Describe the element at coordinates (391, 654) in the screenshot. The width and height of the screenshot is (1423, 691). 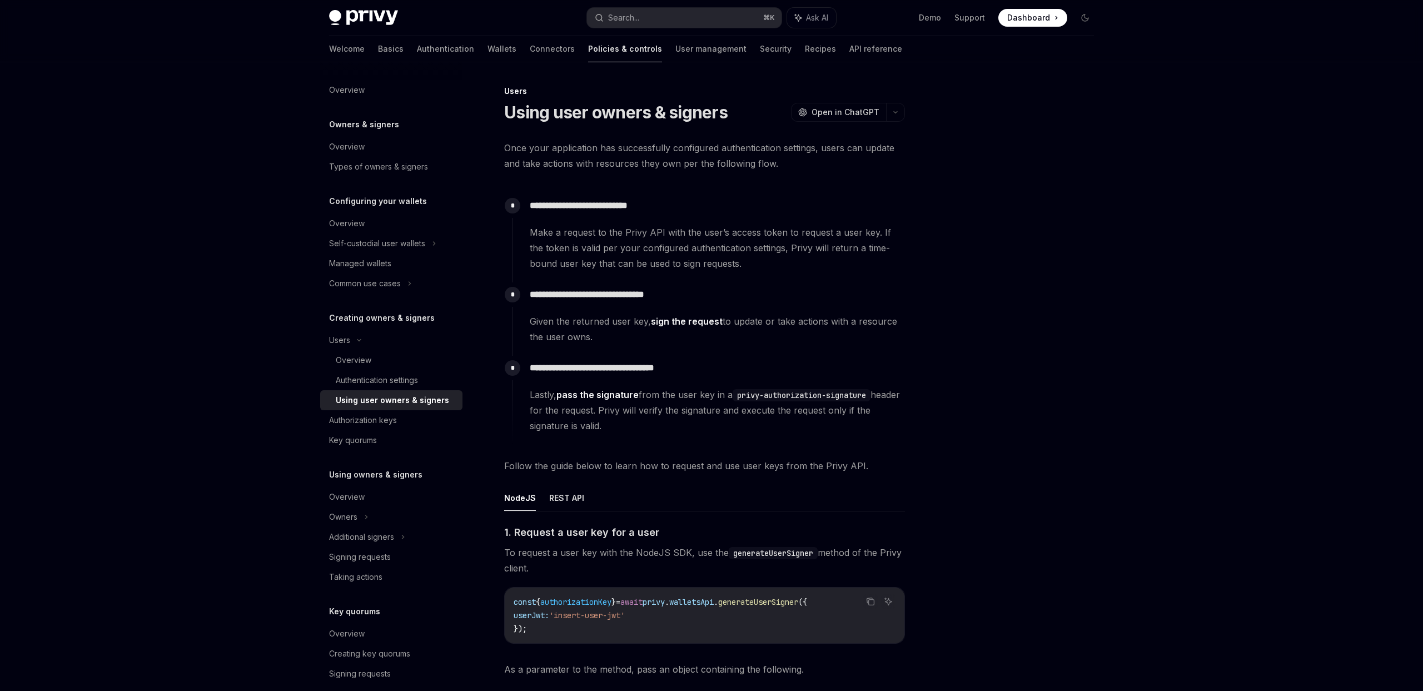
I see `a: Creating key quorums` at that location.